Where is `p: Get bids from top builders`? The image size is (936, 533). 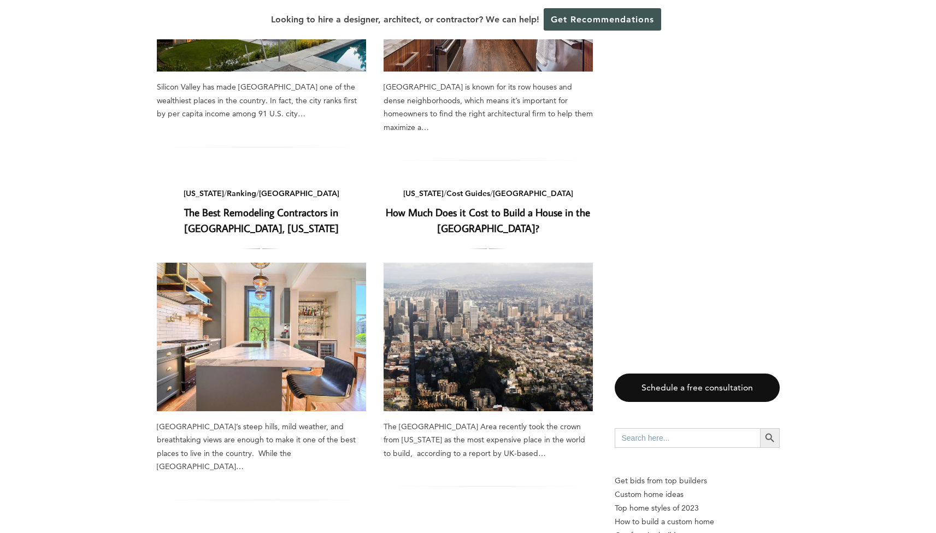 p: Get bids from top builders is located at coordinates (697, 481).